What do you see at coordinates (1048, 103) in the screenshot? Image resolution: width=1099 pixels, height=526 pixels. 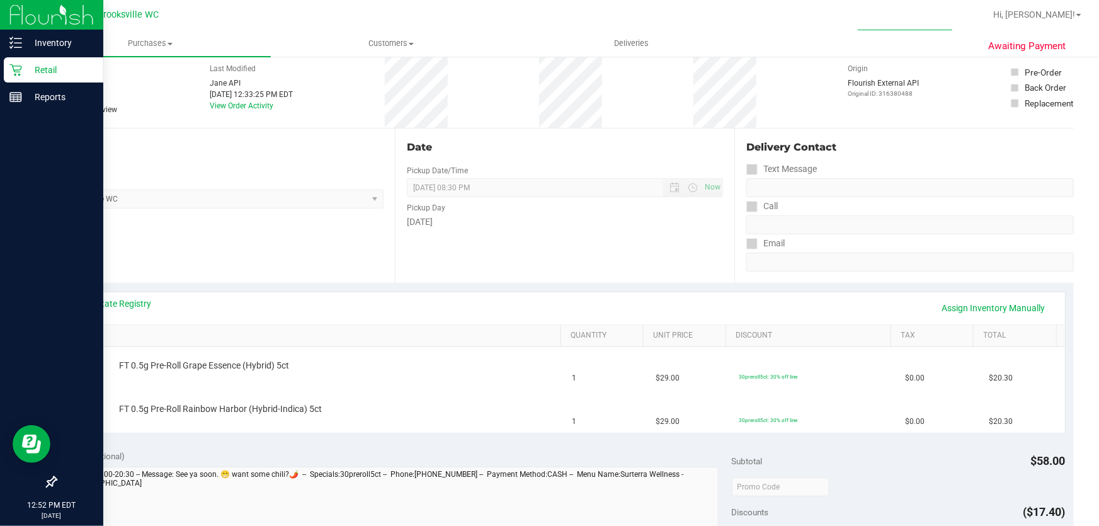 I see `div: Replacement` at bounding box center [1048, 103].